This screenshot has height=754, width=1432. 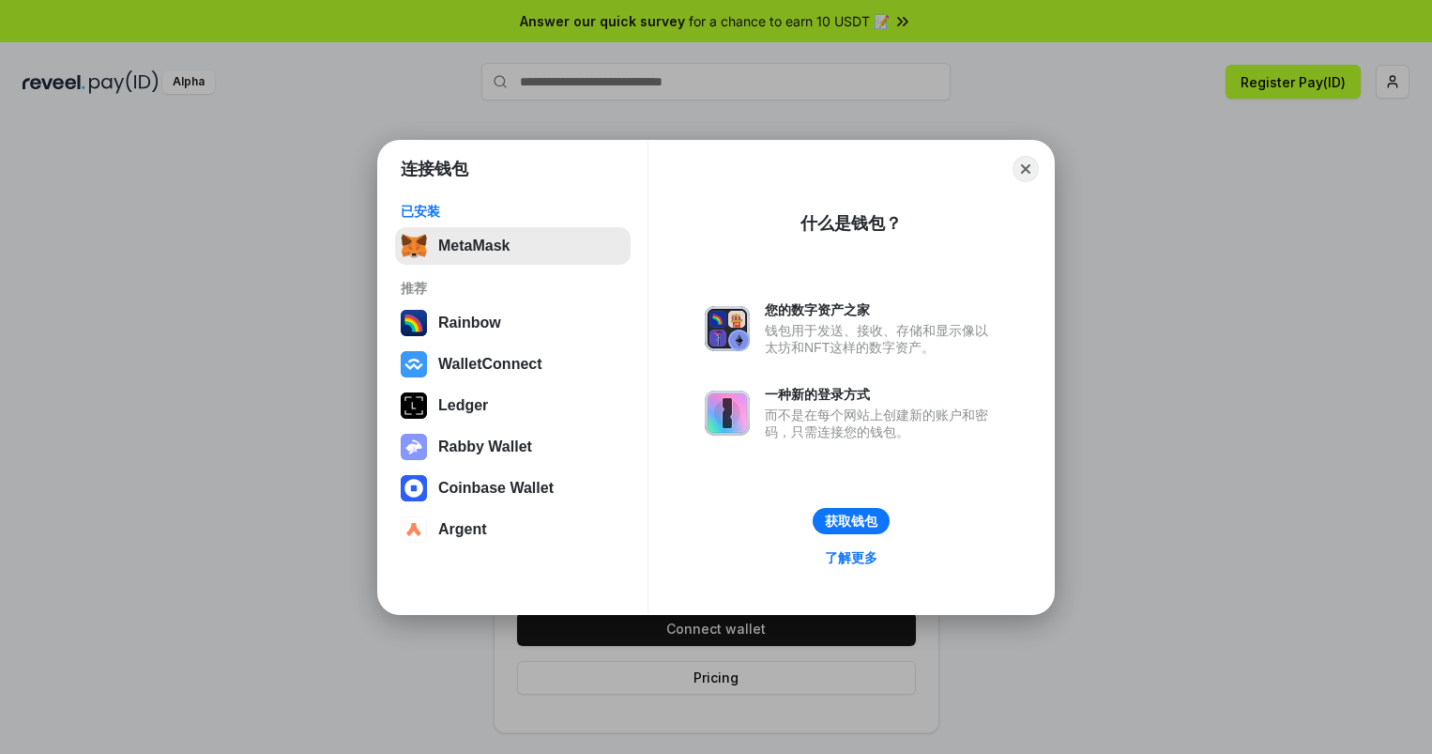 What do you see at coordinates (851, 558) in the screenshot?
I see `div: 了解更多` at bounding box center [851, 558].